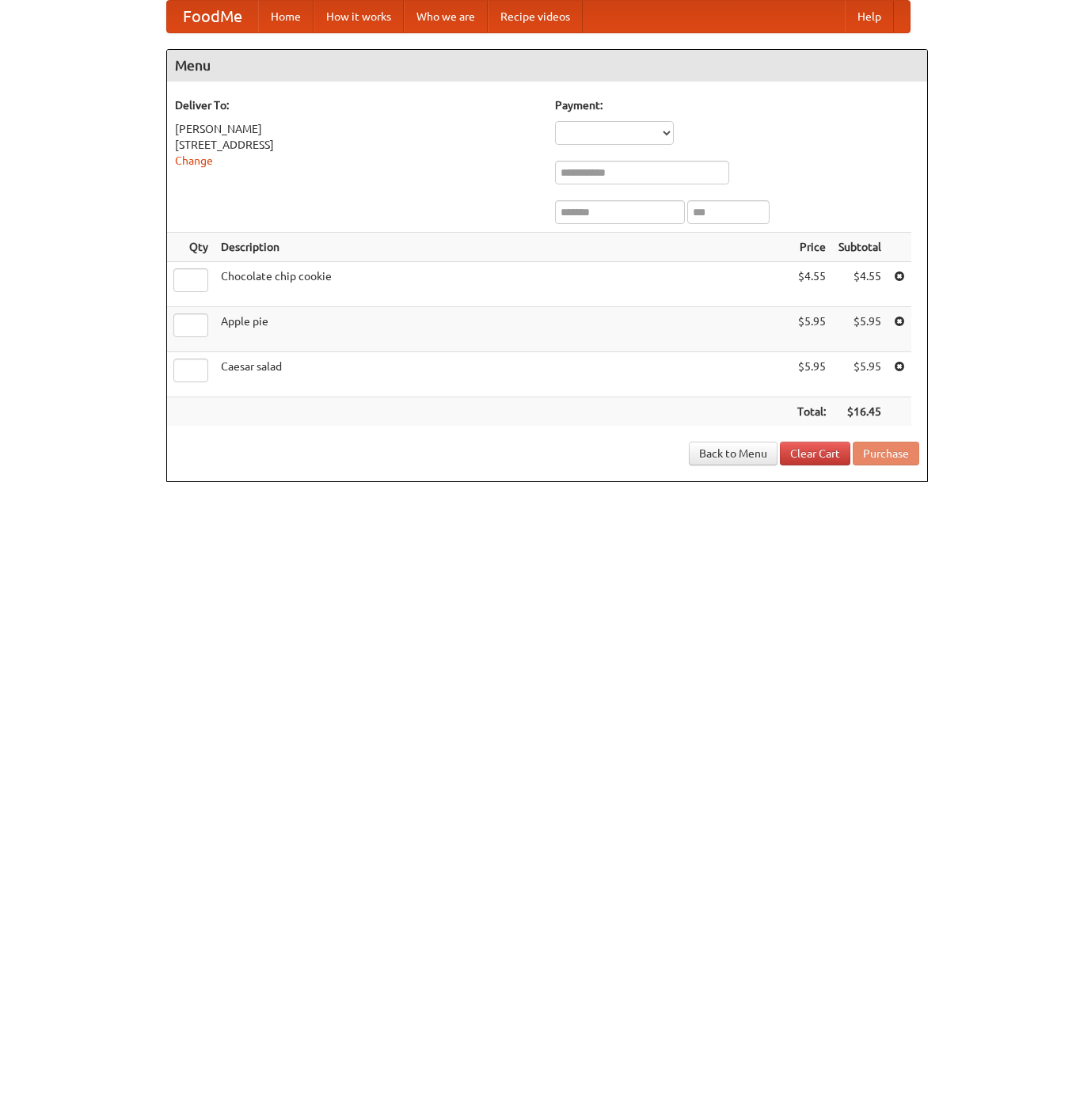 The image size is (1076, 1120). Describe the element at coordinates (815, 454) in the screenshot. I see `a: Clear Cart` at that location.